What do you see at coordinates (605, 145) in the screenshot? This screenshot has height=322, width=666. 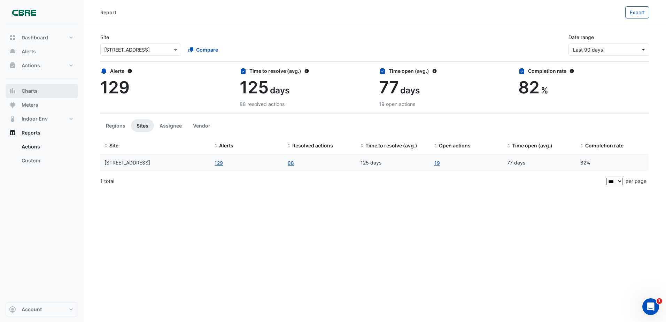 I see `span: Completion rate` at bounding box center [605, 145].